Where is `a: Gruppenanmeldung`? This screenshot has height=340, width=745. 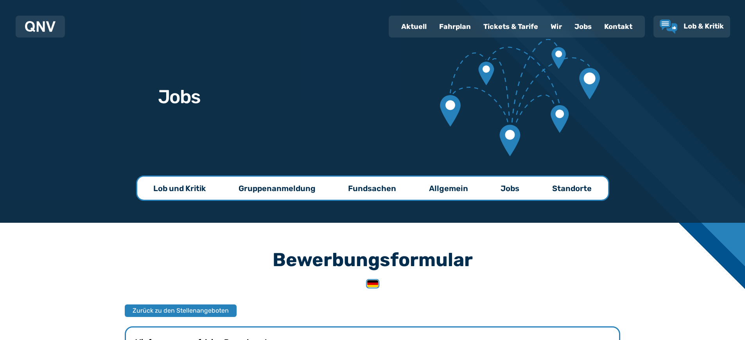 a: Gruppenanmeldung is located at coordinates (277, 188).